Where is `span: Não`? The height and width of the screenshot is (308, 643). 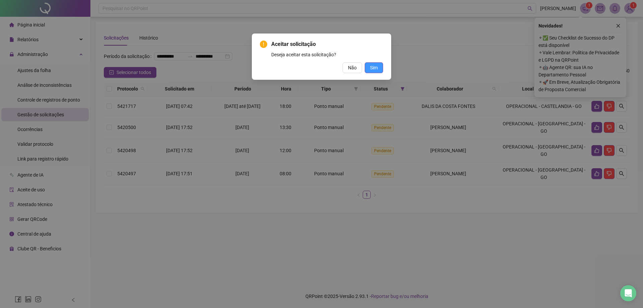 span: Não is located at coordinates (352, 68).